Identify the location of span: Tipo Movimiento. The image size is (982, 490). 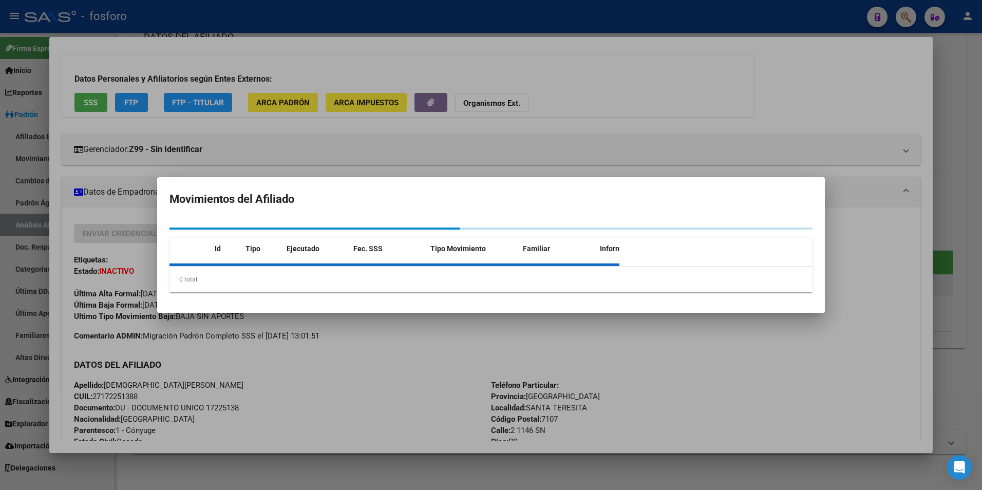
(458, 249).